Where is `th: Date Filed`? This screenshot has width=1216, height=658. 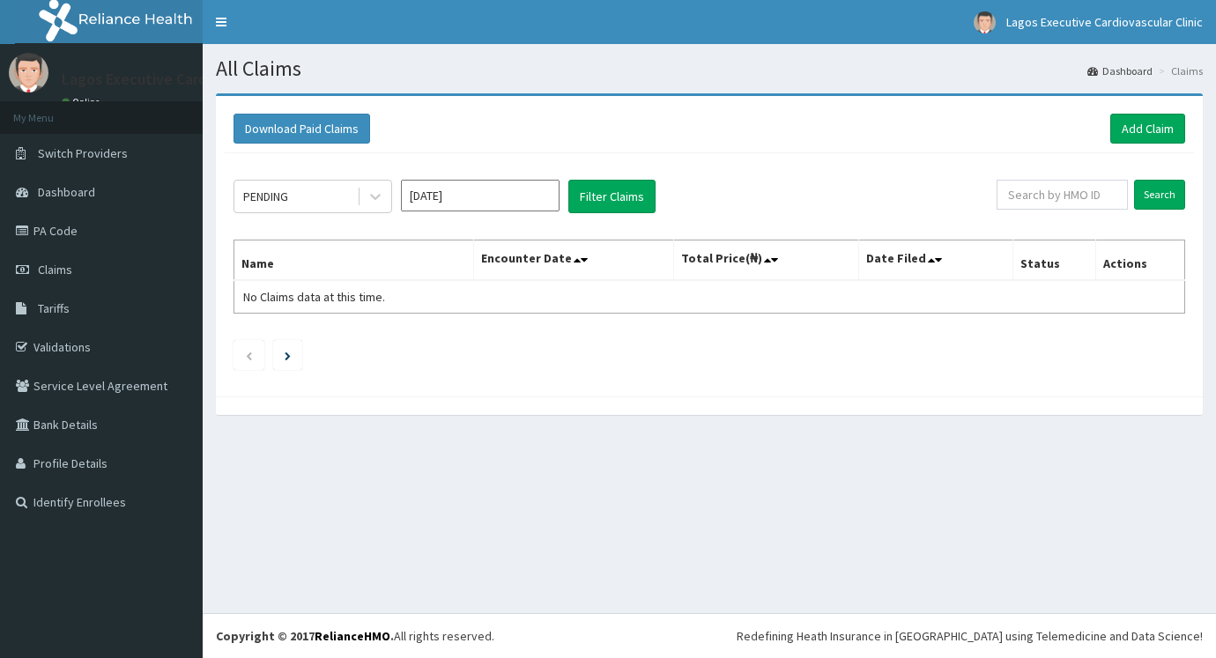 th: Date Filed is located at coordinates (936, 261).